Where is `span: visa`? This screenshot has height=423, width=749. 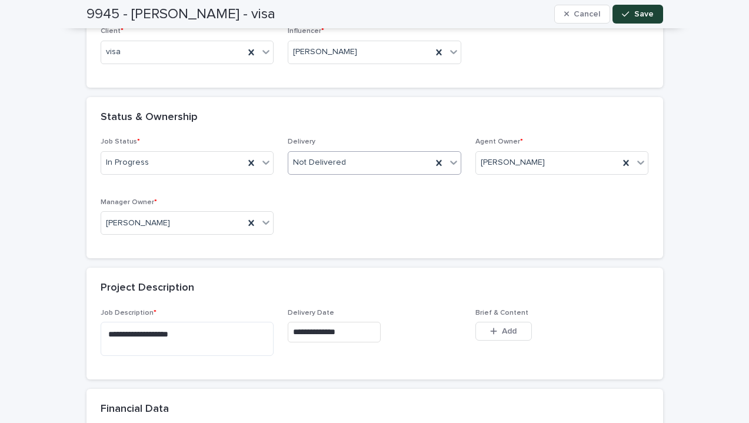
span: visa is located at coordinates (113, 52).